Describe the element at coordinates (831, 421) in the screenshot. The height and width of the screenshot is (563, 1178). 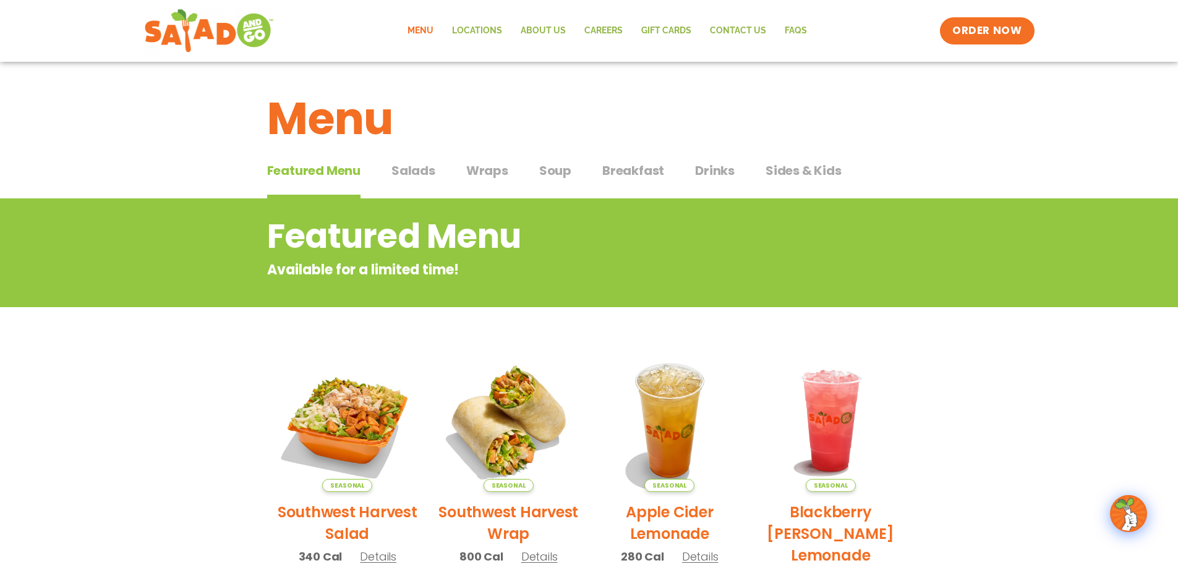
I see `img: Product photo for Blackberry Bramble Lemonade` at that location.